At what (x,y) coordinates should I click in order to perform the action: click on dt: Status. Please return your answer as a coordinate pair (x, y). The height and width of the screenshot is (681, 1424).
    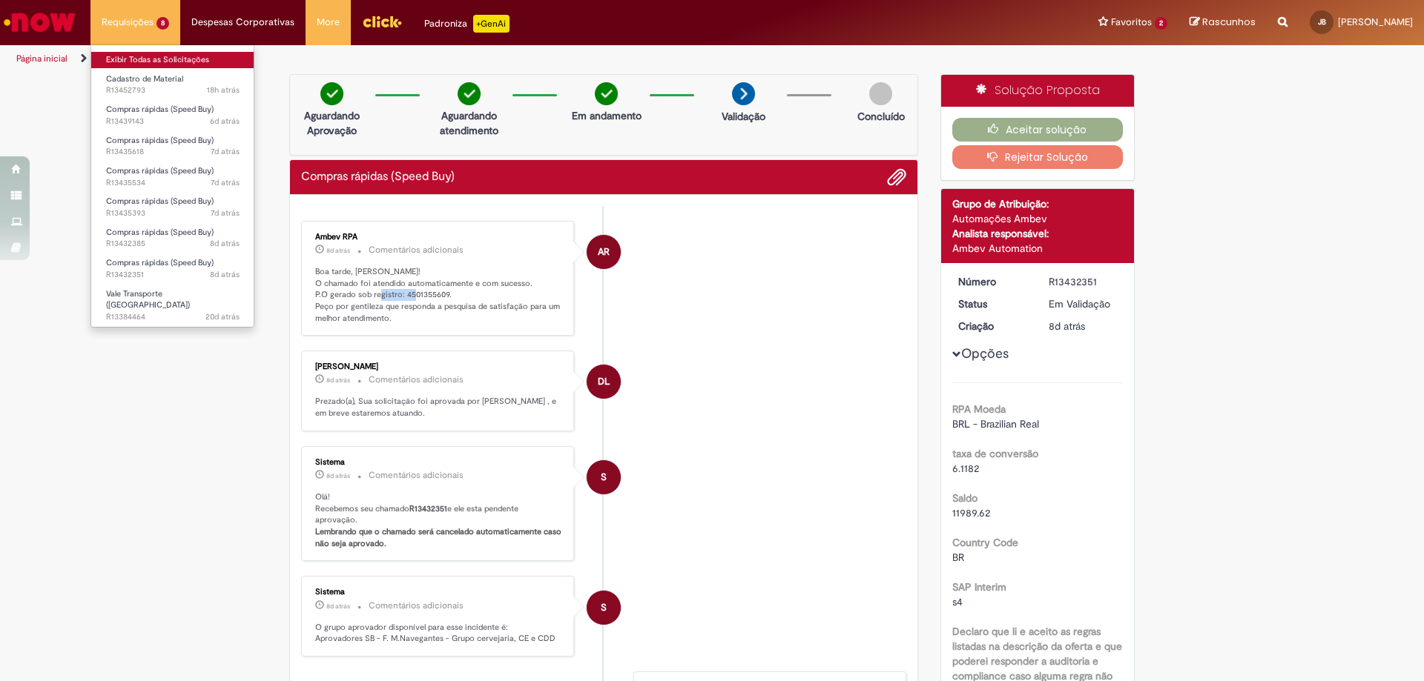
    Looking at the image, I should click on (992, 304).